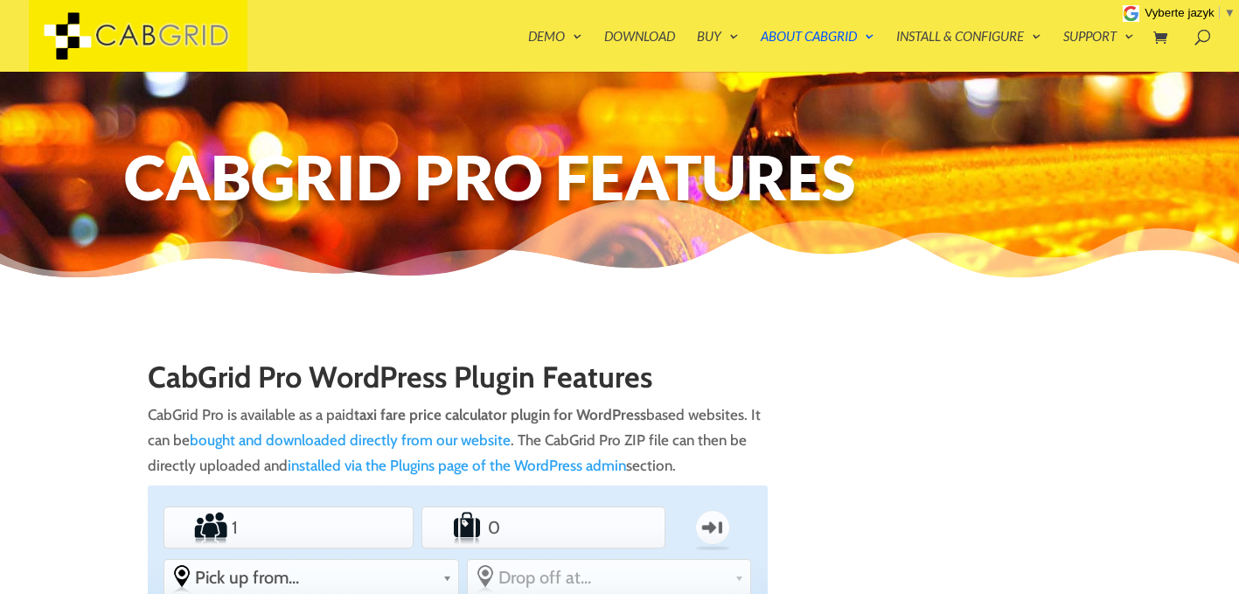 The width and height of the screenshot is (1239, 594). What do you see at coordinates (1190, 12) in the screenshot?
I see `a: Vyberte jazyk​` at bounding box center [1190, 12].